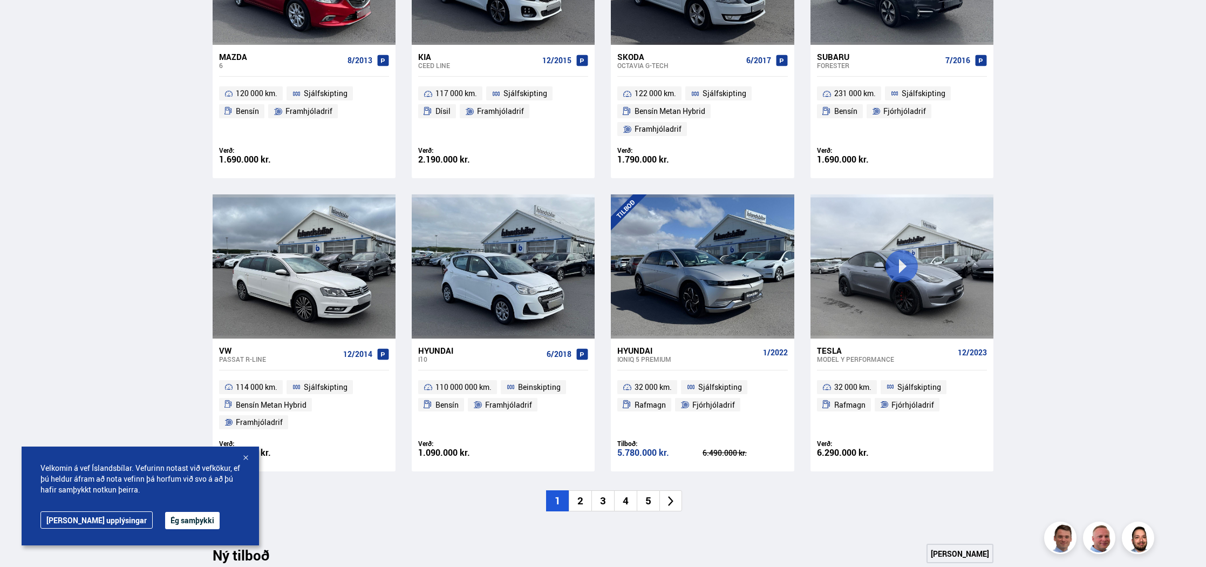  What do you see at coordinates (281, 65) in the screenshot?
I see `div: 6` at bounding box center [281, 65].